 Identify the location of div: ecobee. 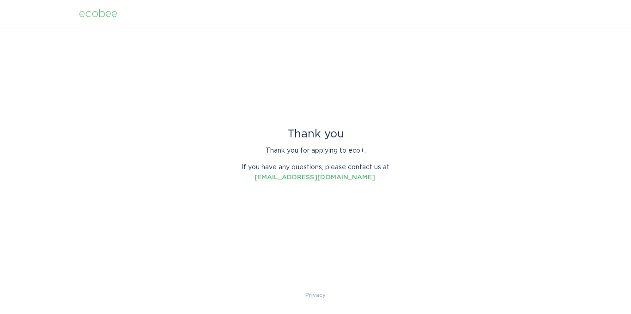
(98, 14).